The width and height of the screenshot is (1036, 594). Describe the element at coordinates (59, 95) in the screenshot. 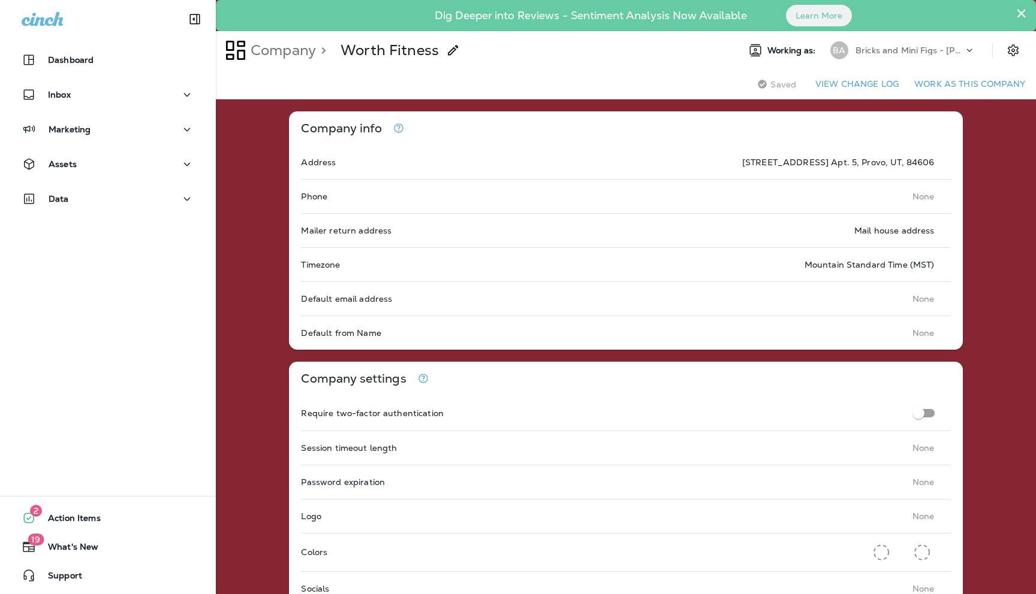

I see `p: Inbox` at that location.